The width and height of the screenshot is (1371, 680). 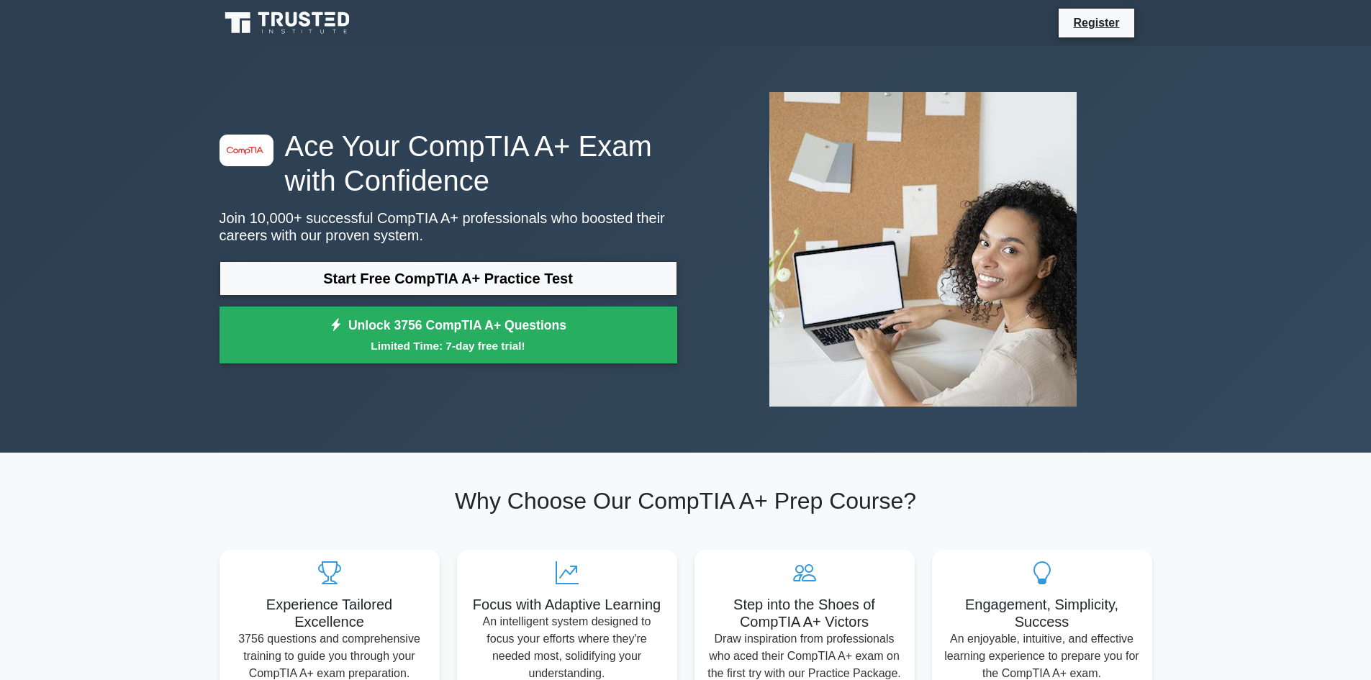 What do you see at coordinates (448, 227) in the screenshot?
I see `p: Join 10,000+ successful CompTIA A+ professionals who boosted their careers with our proven system.` at bounding box center [448, 227].